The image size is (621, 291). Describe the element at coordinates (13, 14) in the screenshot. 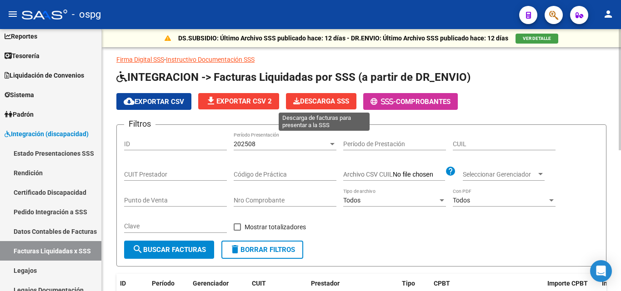

I see `mat-icon: menu` at that location.